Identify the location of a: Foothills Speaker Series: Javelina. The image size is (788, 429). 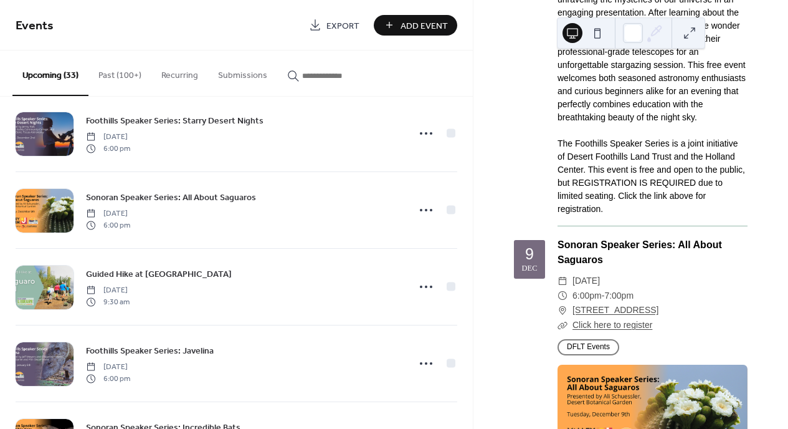
(150, 350).